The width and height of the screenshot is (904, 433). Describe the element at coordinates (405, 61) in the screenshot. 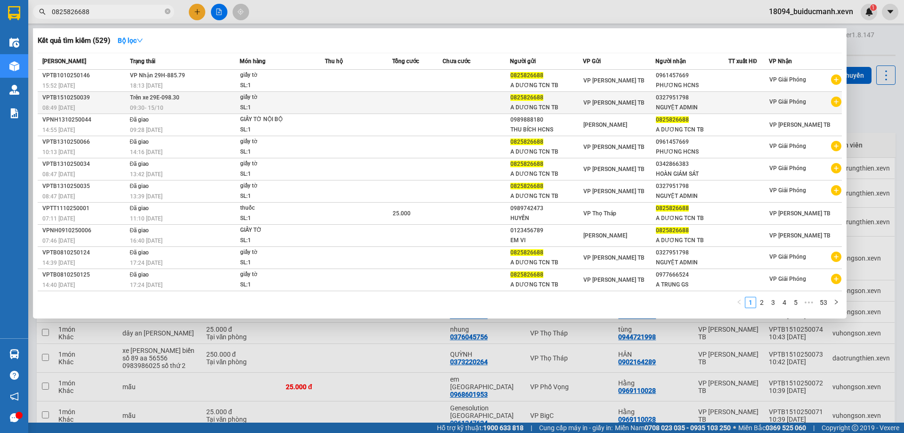

I see `span: Tổng cước` at that location.